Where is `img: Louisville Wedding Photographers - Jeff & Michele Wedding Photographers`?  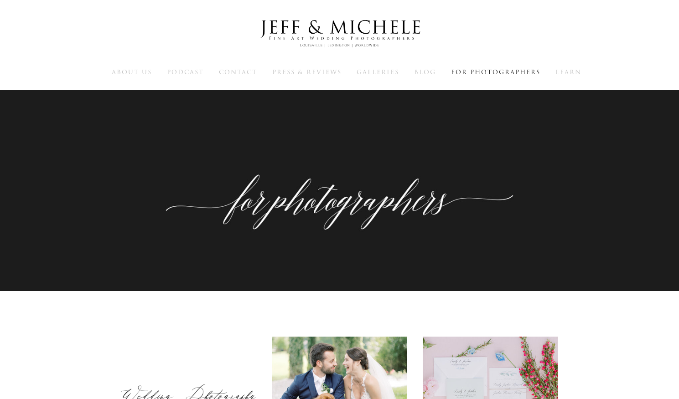
img: Louisville Wedding Photographers - Jeff & Michele Wedding Photographers is located at coordinates (340, 34).